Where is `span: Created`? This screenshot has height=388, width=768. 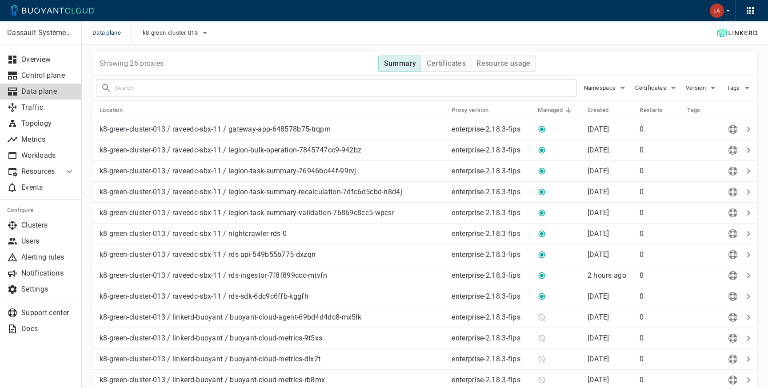 span: Created is located at coordinates (604, 110).